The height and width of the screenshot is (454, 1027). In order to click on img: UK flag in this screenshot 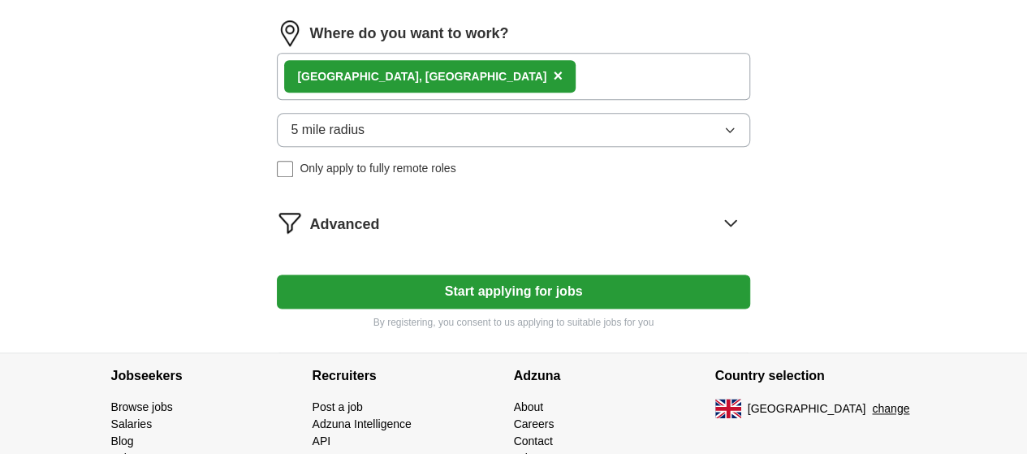, I will do `click(728, 408)`.